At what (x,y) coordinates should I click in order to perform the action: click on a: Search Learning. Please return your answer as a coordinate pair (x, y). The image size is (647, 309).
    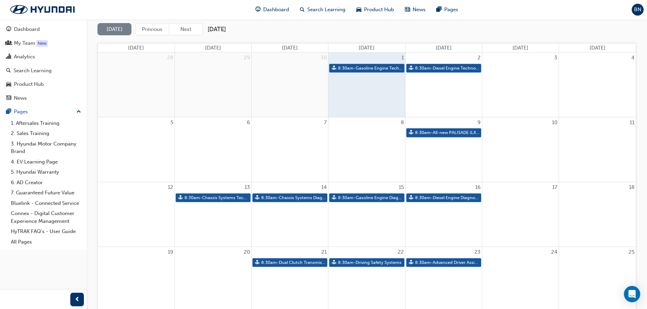
    Looking at the image, I should click on (43, 71).